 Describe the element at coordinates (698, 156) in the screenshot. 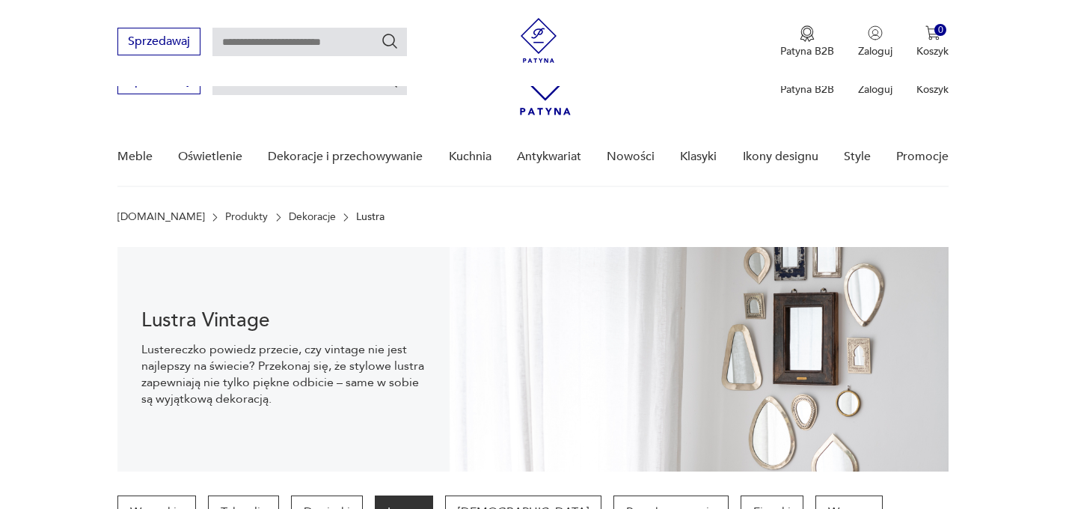

I see `a: Klasyki` at that location.